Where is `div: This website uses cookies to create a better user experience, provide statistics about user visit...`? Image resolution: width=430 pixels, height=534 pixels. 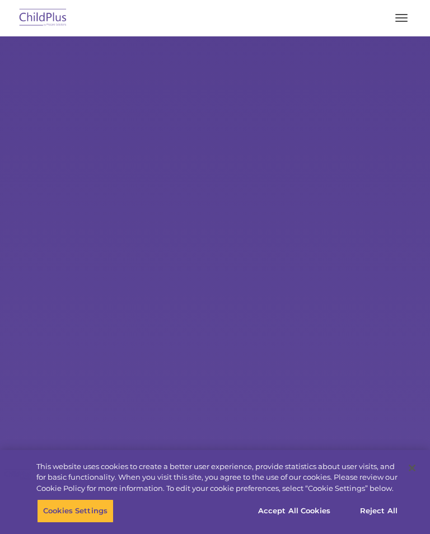 div: This website uses cookies to create a better user experience, provide statistics about user visit... is located at coordinates (218, 477).